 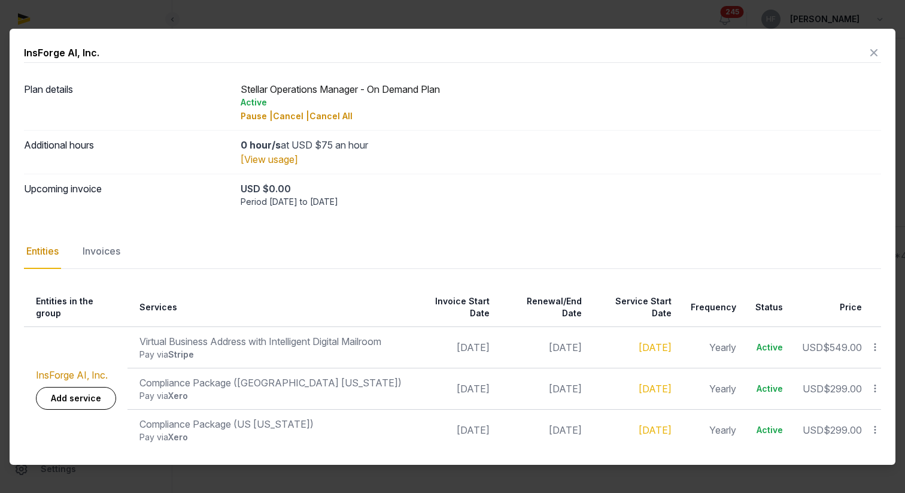 What do you see at coordinates (452, 251) in the screenshot?
I see `nav: Tabs` at bounding box center [452, 251].